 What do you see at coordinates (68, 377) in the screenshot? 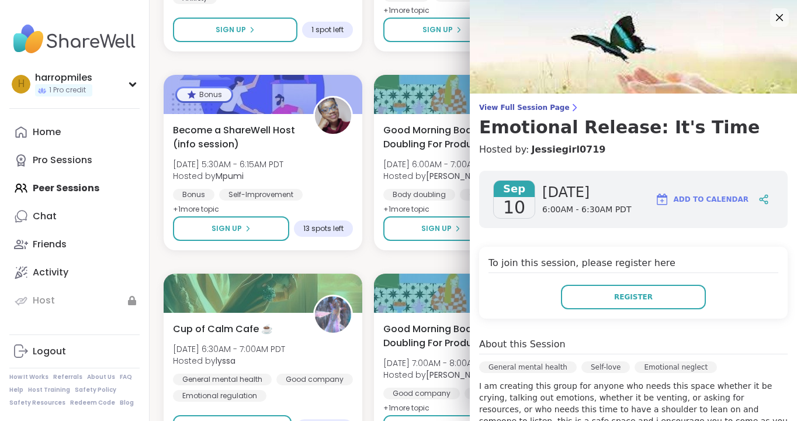
I see `a: Referrals` at bounding box center [68, 377].